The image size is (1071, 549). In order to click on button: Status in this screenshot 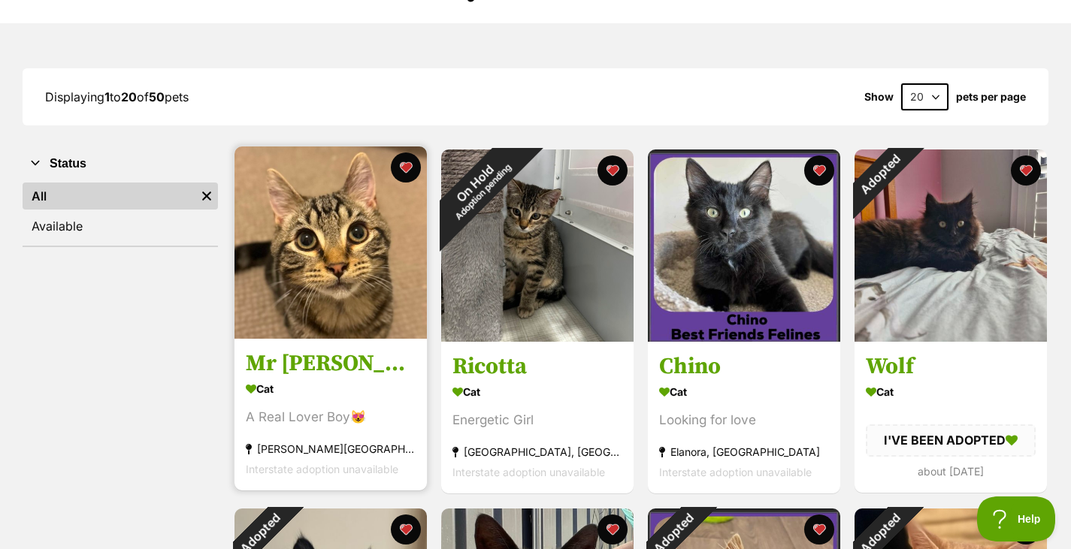, I will do `click(120, 164)`.